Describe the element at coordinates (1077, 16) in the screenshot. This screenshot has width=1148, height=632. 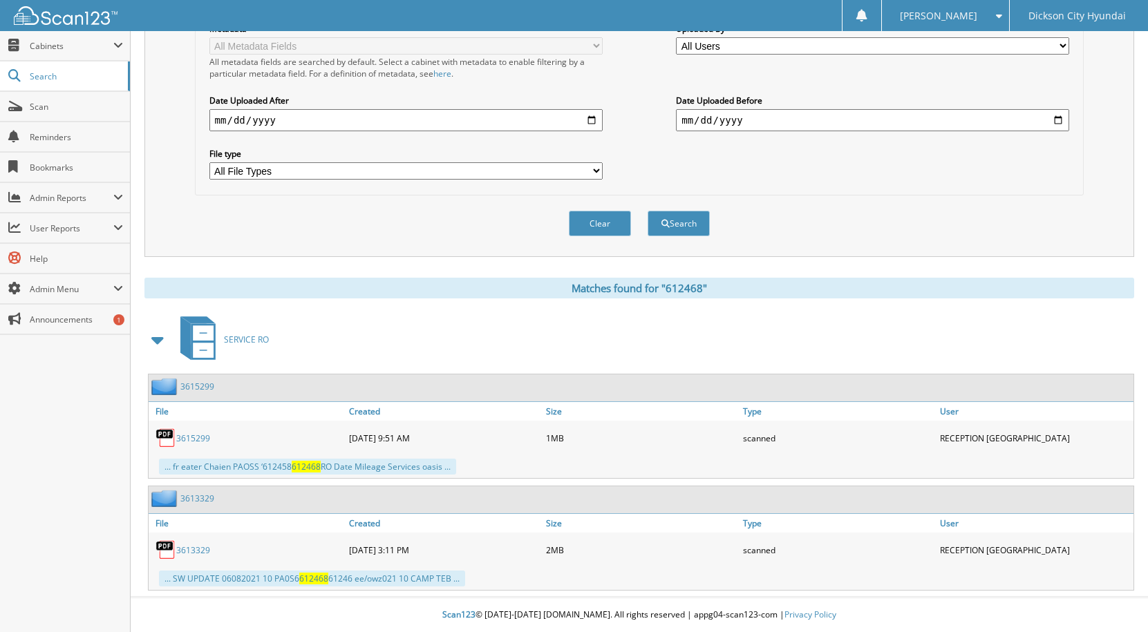
I see `span: Dickson City Hyundai` at that location.